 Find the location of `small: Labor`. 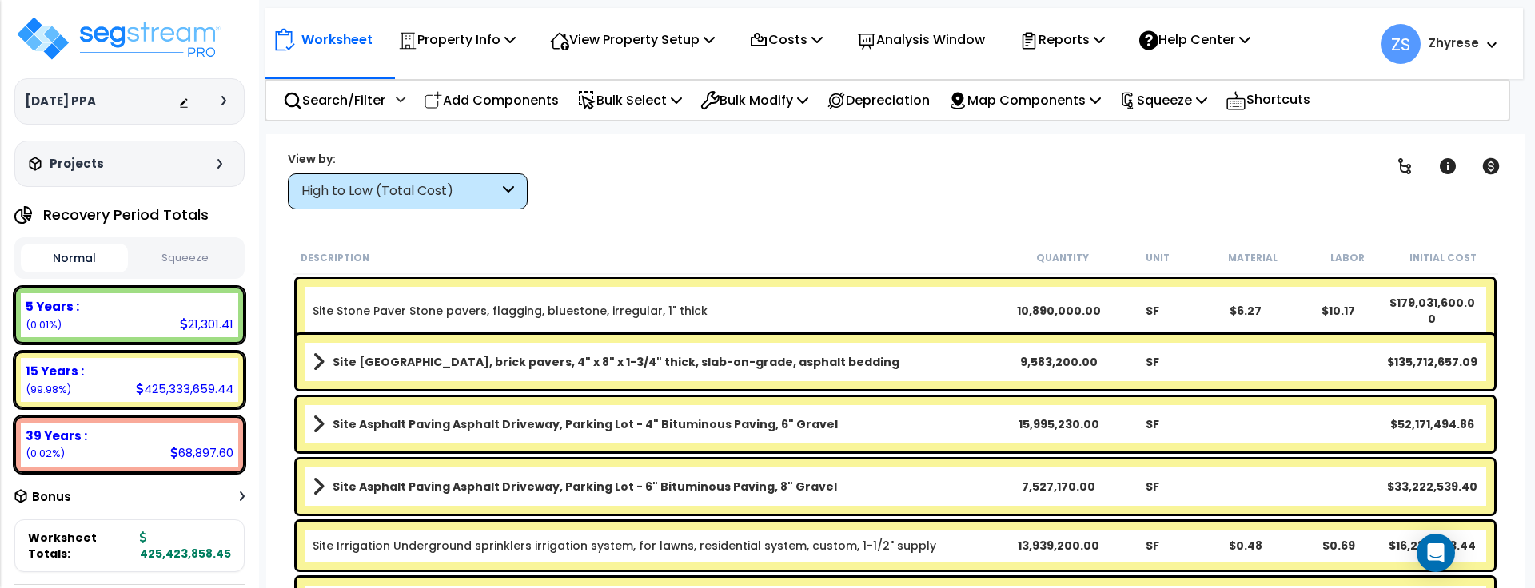

small: Labor is located at coordinates (1347, 258).